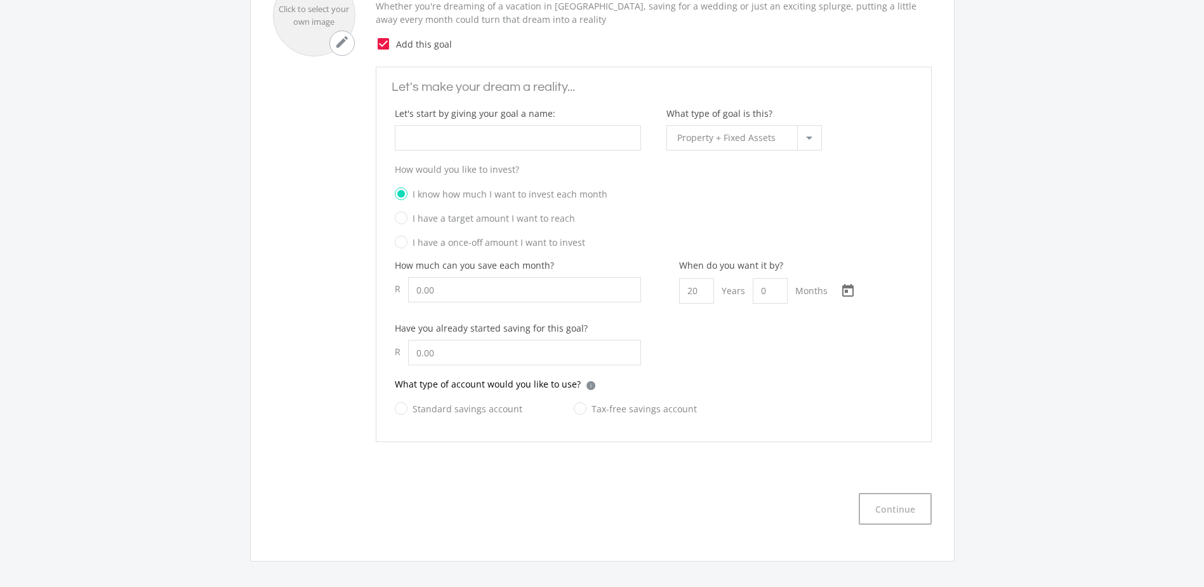 This screenshot has height=587, width=1204. Describe the element at coordinates (719, 113) in the screenshot. I see `label: What type of goal is this?` at that location.